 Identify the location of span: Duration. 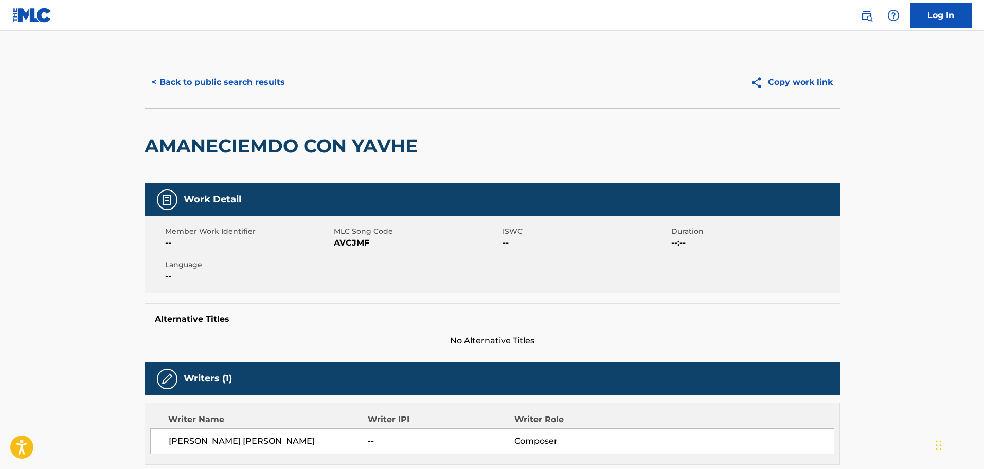
(754, 231).